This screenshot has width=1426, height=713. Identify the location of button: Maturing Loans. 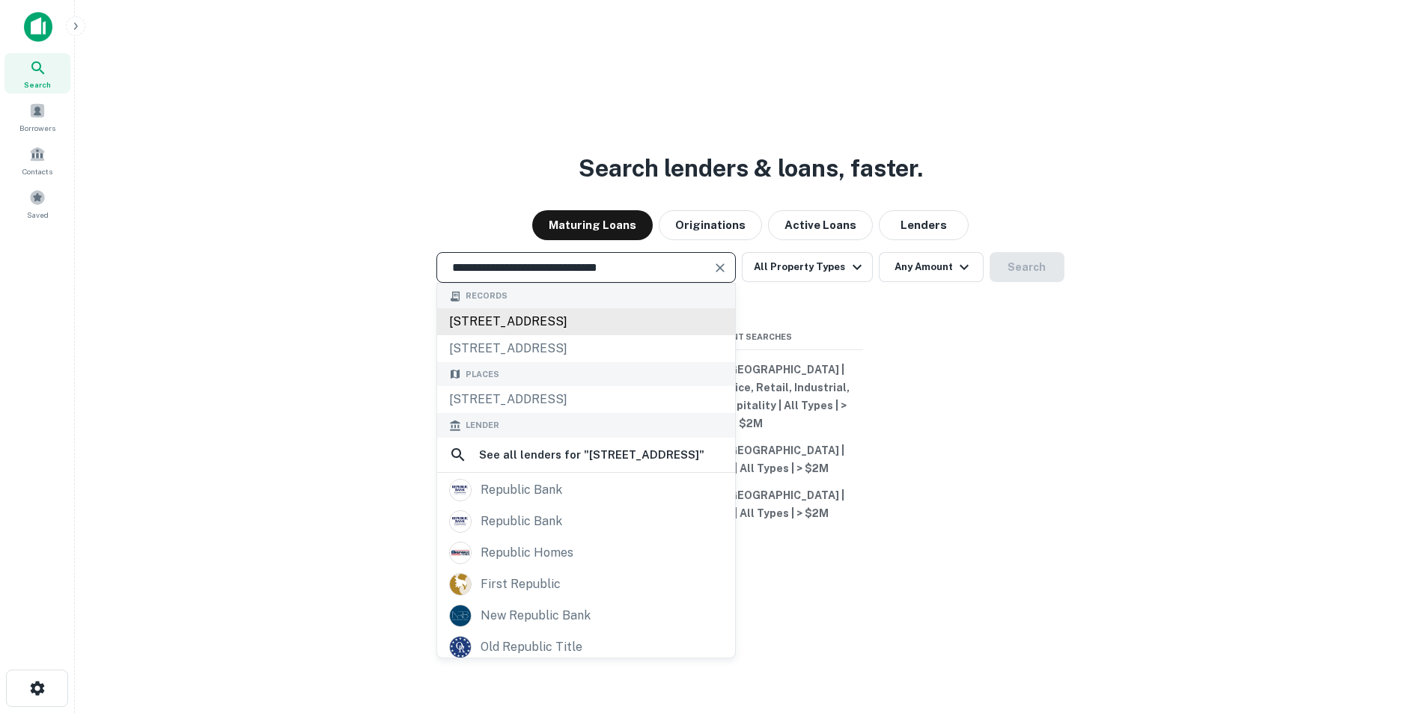
(592, 225).